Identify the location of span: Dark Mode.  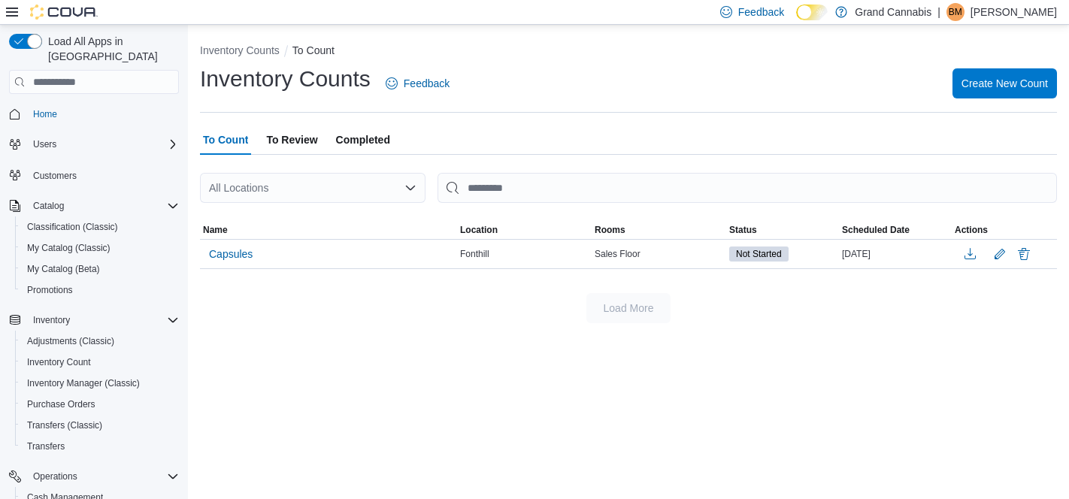
(796, 20).